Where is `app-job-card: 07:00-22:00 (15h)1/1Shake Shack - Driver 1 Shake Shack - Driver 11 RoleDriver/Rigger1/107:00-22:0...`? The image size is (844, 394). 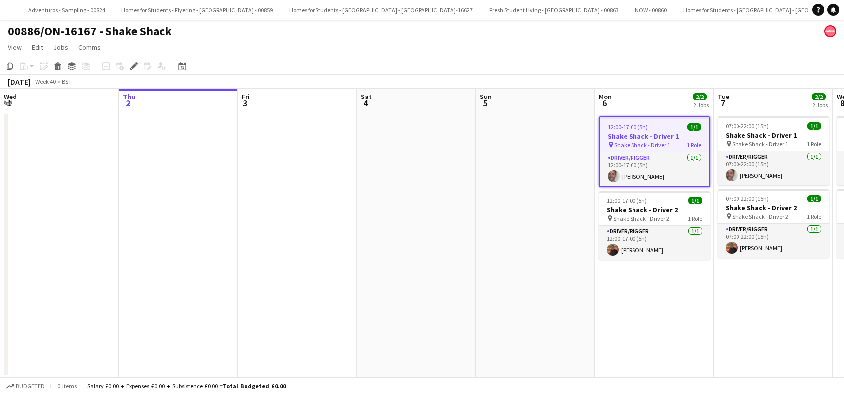
app-job-card: 07:00-22:00 (15h)1/1Shake Shack - Driver 1 Shake Shack - Driver 11 RoleDriver/Rigger1/107:00-22:0... is located at coordinates (773, 151).